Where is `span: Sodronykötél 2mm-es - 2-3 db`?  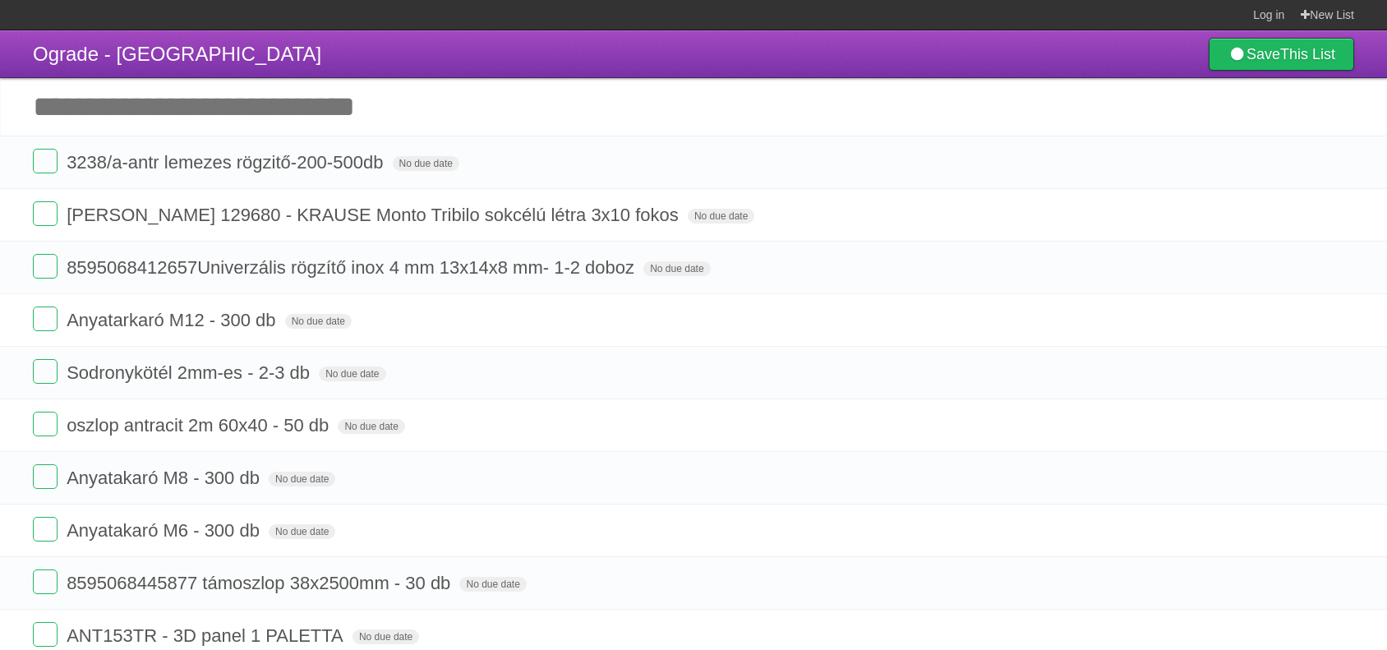
span: Sodronykötél 2mm-es - 2-3 db is located at coordinates (190, 372).